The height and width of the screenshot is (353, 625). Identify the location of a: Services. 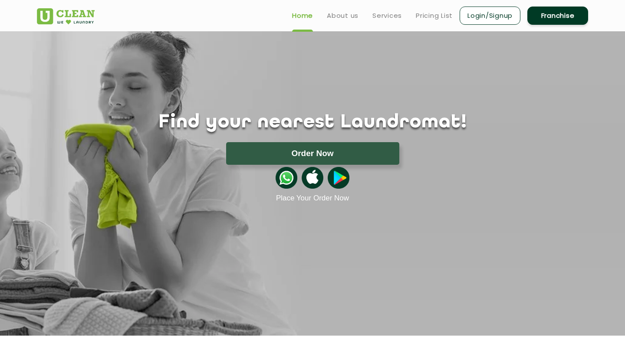
(387, 16).